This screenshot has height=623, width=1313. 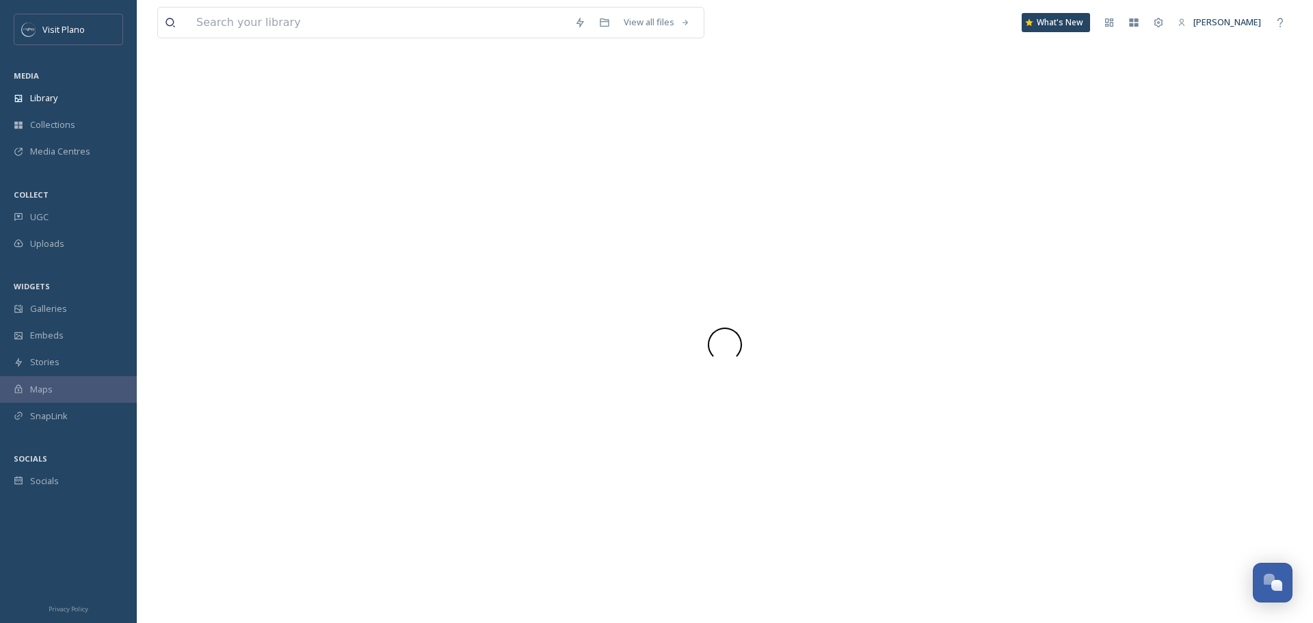 I want to click on div: View all files, so click(x=657, y=22).